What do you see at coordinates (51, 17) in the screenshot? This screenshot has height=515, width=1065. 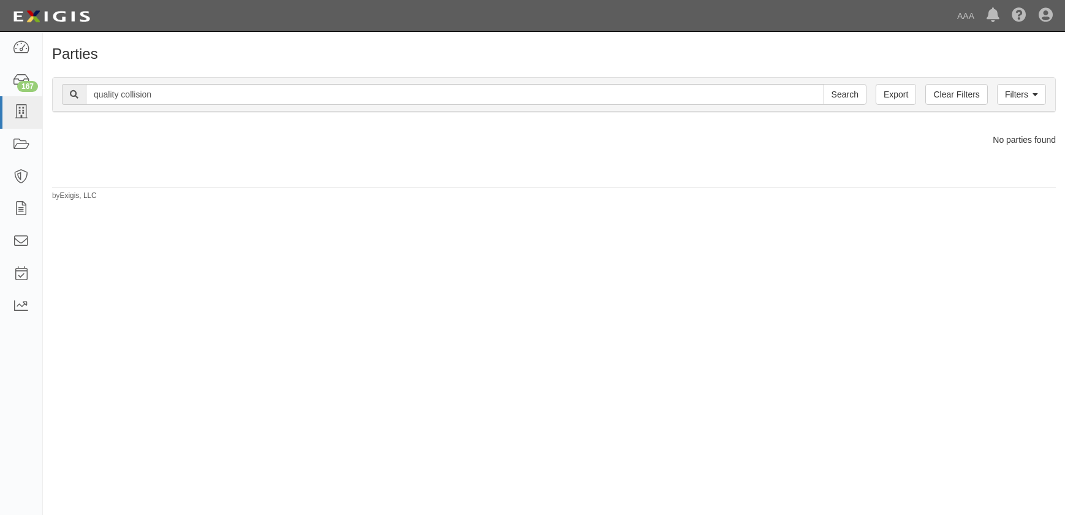 I see `img: logo-5460c22ac91f19d4615b14bd174203de0afe785f0fc80cf4dbbc73dc1793850b.png` at bounding box center [51, 17].